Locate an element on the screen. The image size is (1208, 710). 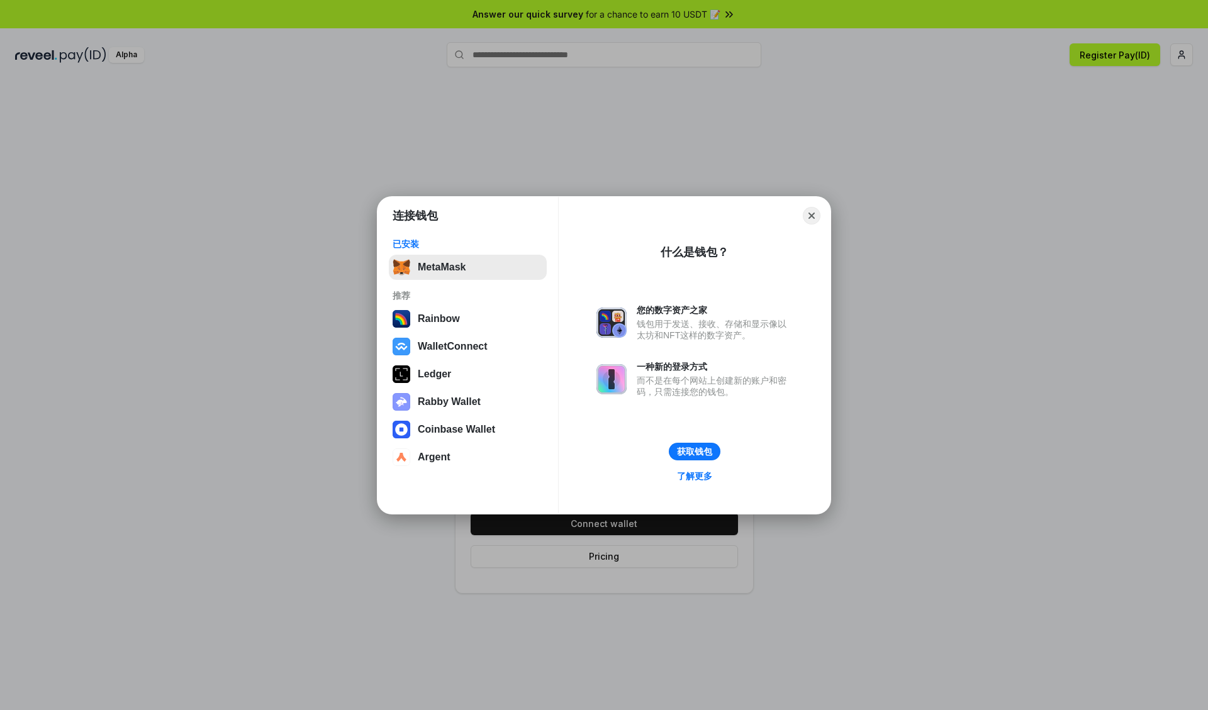
button: Close is located at coordinates (812, 216).